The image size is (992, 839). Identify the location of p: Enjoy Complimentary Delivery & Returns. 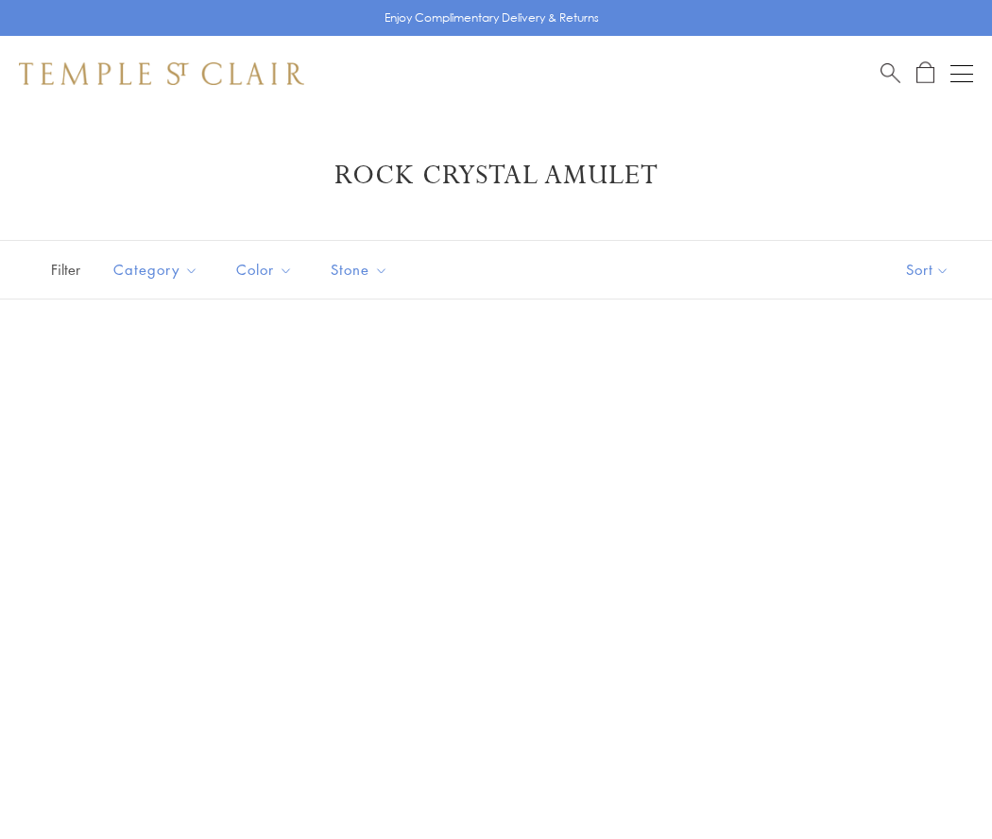
(491, 18).